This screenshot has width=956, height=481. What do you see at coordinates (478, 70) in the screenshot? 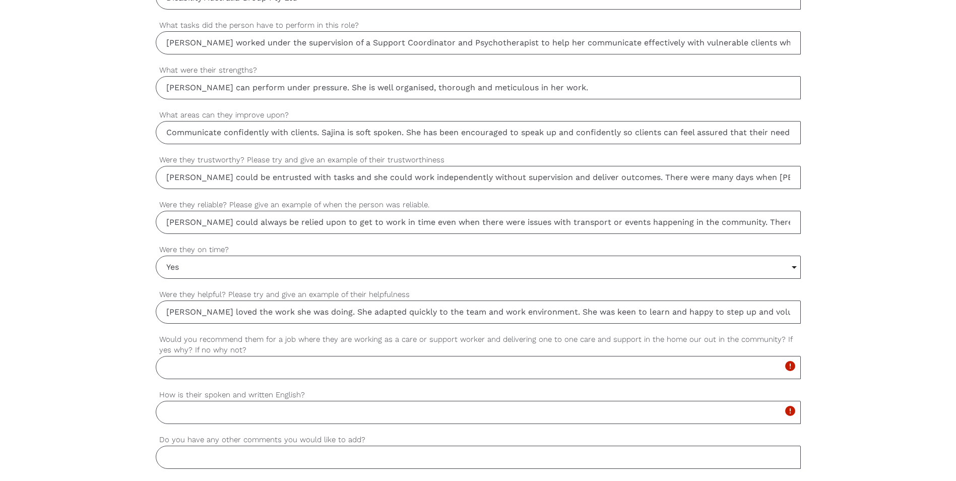
I see `label: What were their strengths?` at bounding box center [478, 70].